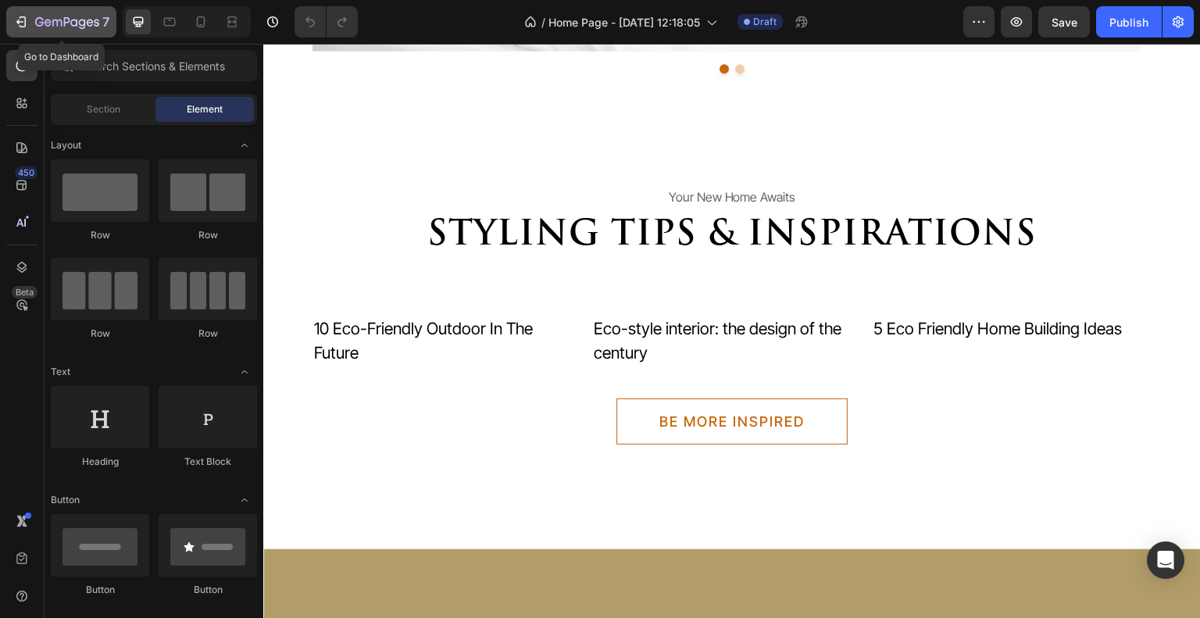  What do you see at coordinates (463, 297) in the screenshot?
I see `div: Eco-style interior: the design of the century` at bounding box center [463, 297].